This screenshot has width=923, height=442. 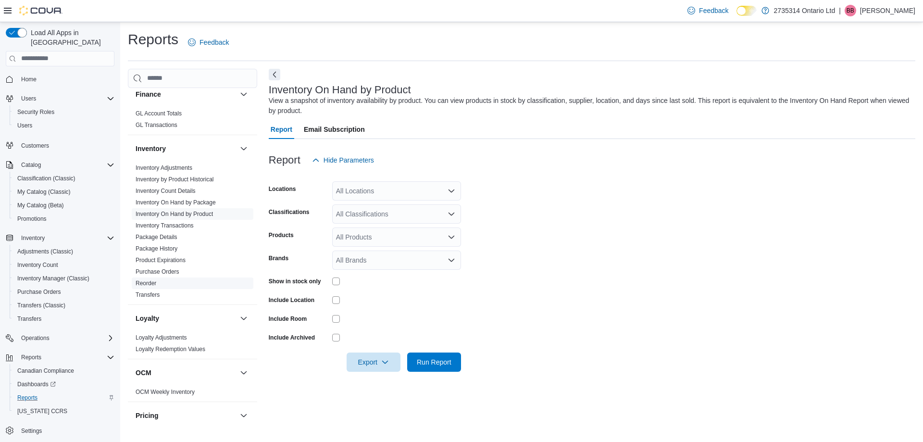 What do you see at coordinates (244, 373) in the screenshot?
I see `button: OCM` at bounding box center [244, 373].